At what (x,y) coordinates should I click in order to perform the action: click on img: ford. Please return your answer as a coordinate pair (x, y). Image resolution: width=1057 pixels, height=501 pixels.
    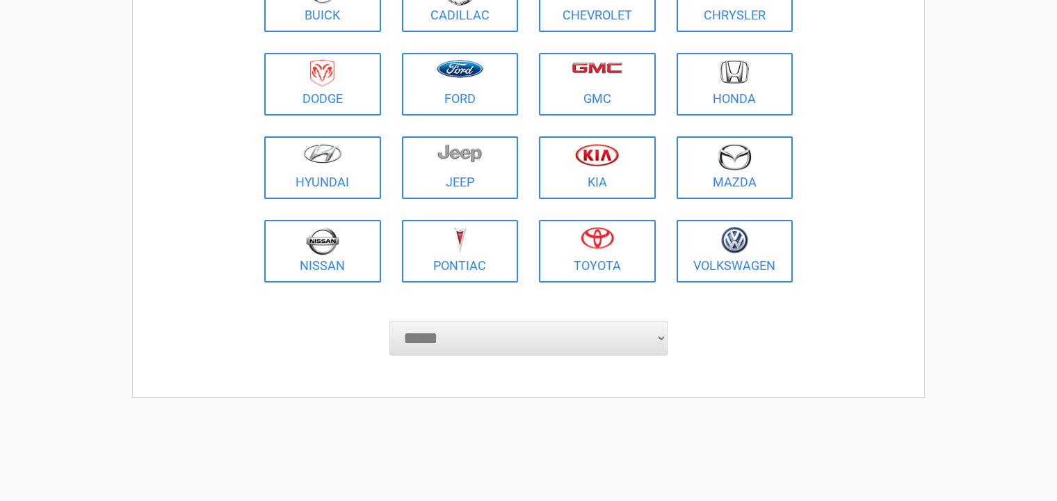
    Looking at the image, I should click on (460, 69).